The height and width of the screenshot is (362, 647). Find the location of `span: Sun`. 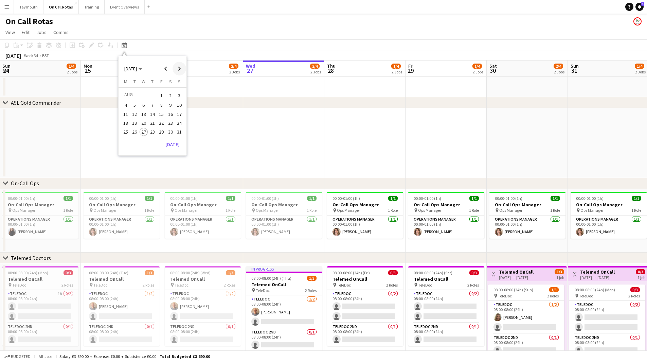

span: Sun is located at coordinates (575, 66).